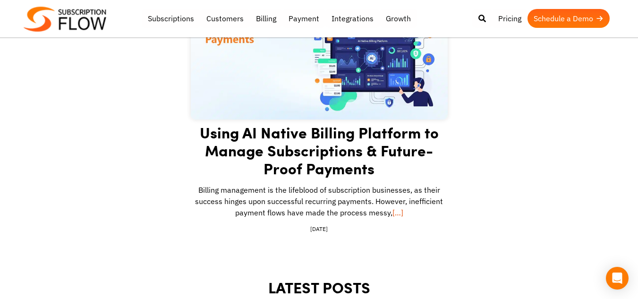 This screenshot has width=638, height=299. Describe the element at coordinates (398, 18) in the screenshot. I see `a: Growth` at that location.